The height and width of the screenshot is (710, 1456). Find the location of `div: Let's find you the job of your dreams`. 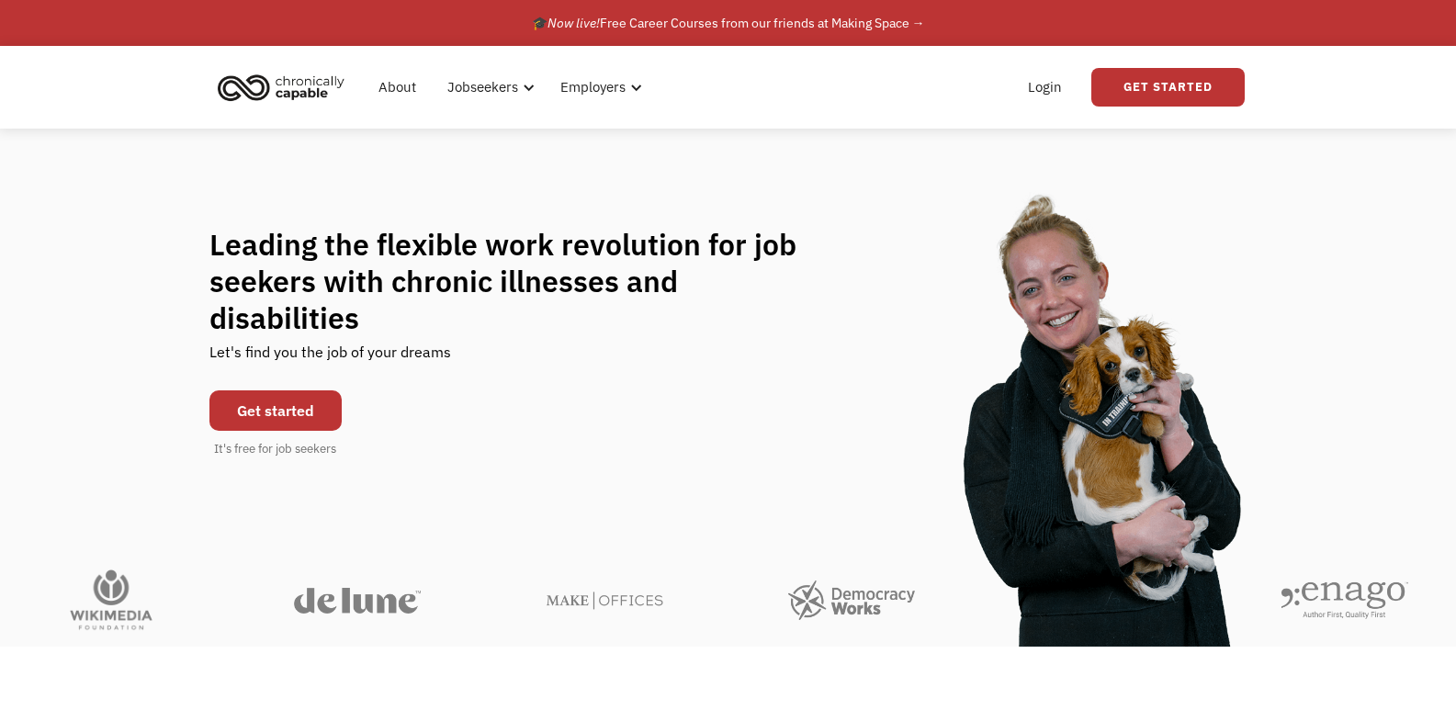

div: Let's find you the job of your dreams is located at coordinates (330, 358).